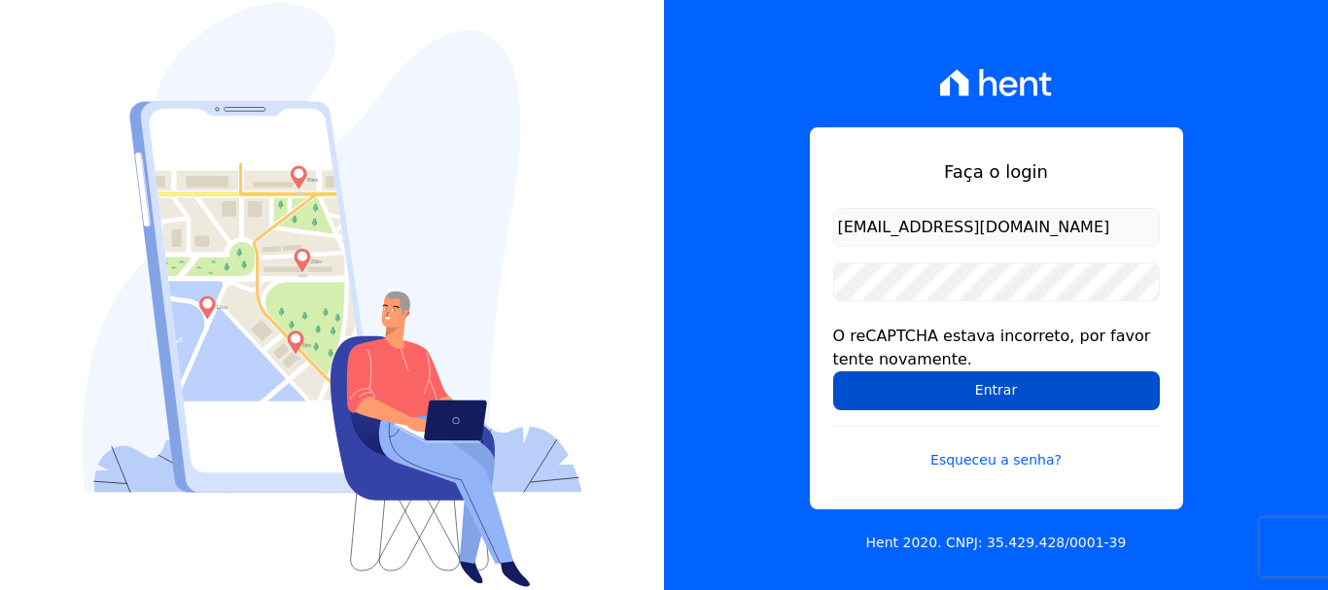 This screenshot has width=1328, height=590. Describe the element at coordinates (997, 542) in the screenshot. I see `p: Hent 2020. CNPJ: 35.429.428/0001-39` at that location.